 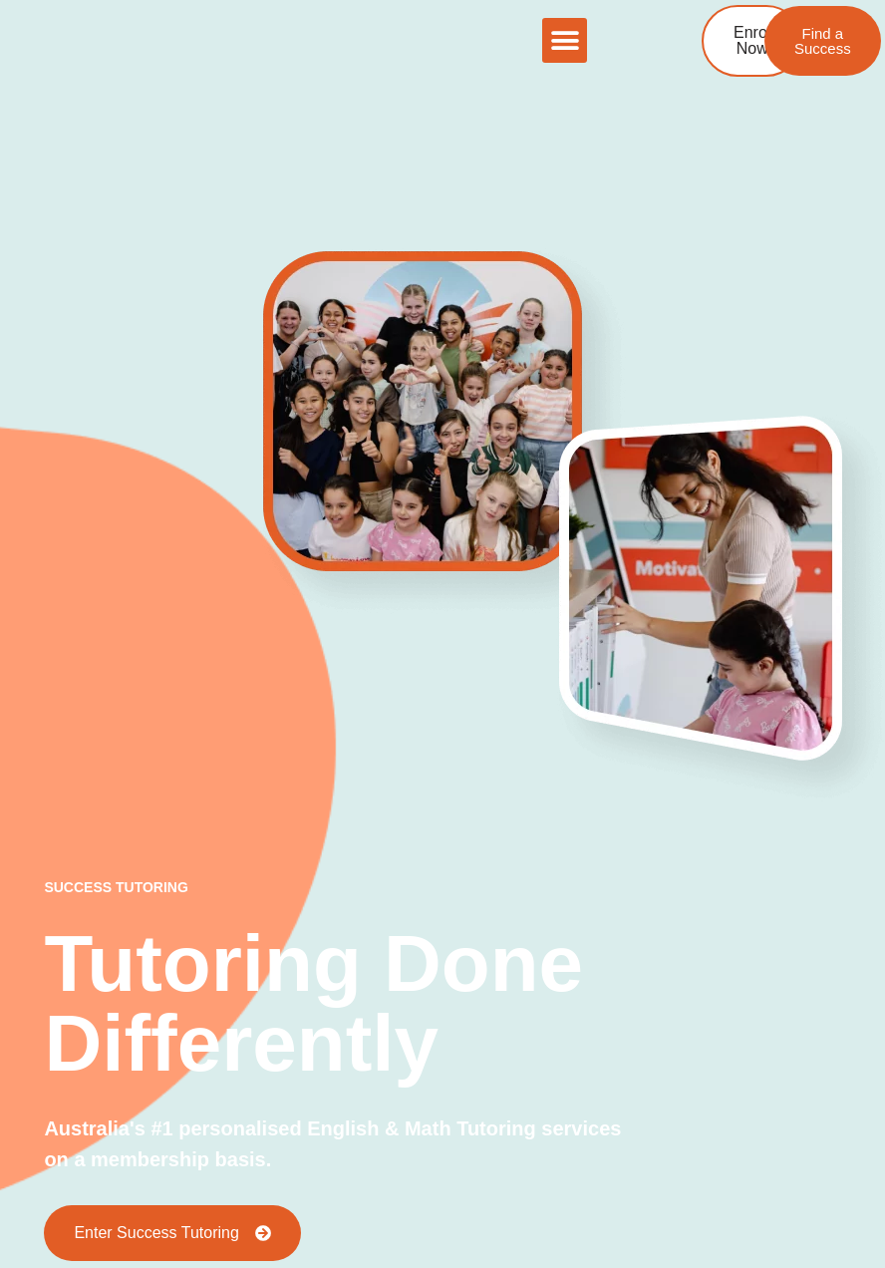 I want to click on span: success tutoring, so click(x=116, y=887).